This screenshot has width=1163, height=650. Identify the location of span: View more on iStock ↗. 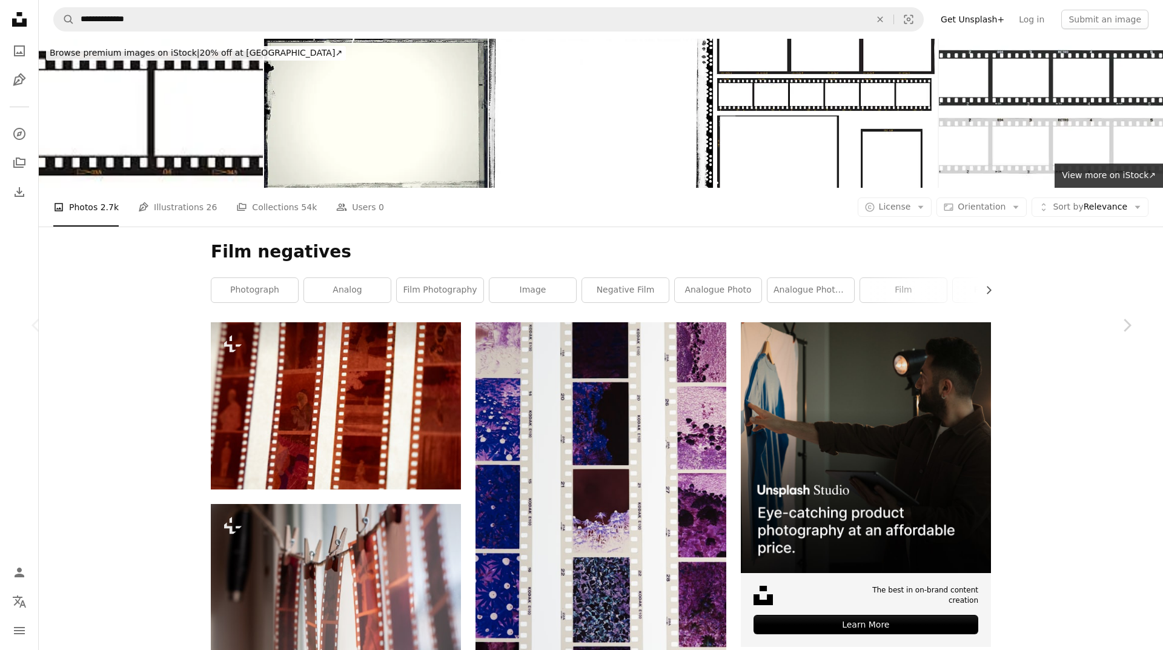
(1108, 175).